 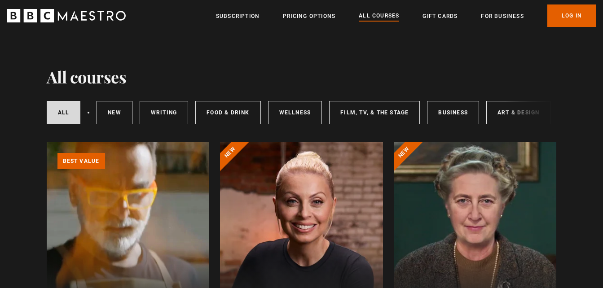 What do you see at coordinates (81, 161) in the screenshot?
I see `p: Best value` at bounding box center [81, 161].